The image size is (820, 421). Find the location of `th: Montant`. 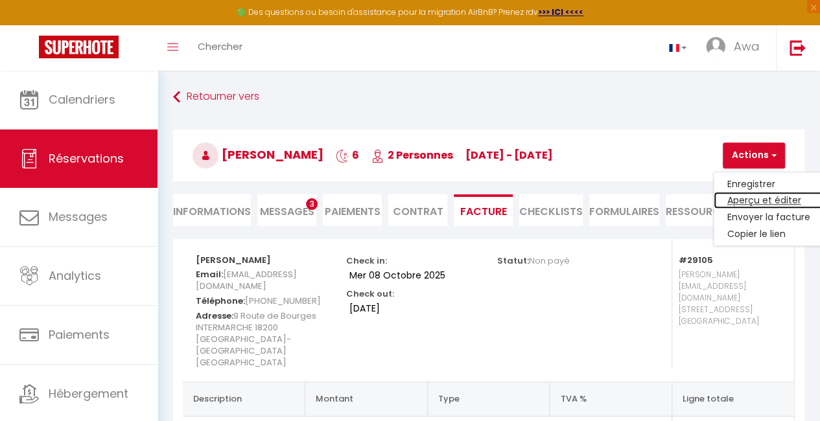

th: Montant is located at coordinates (366, 399).